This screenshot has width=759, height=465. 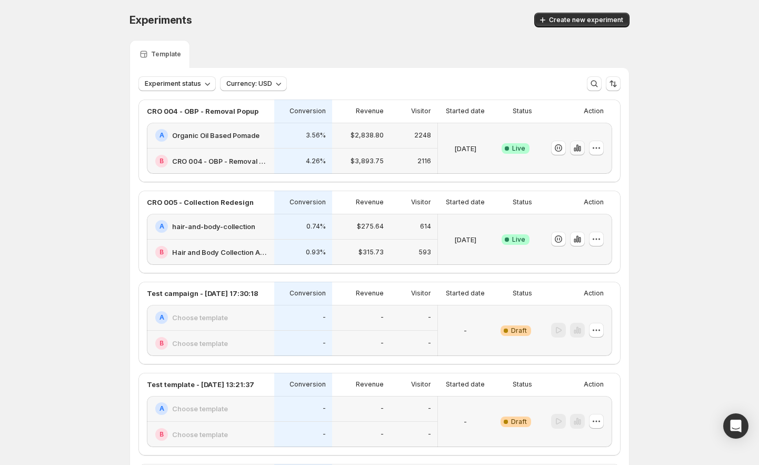 I want to click on p: 4.26%, so click(x=316, y=161).